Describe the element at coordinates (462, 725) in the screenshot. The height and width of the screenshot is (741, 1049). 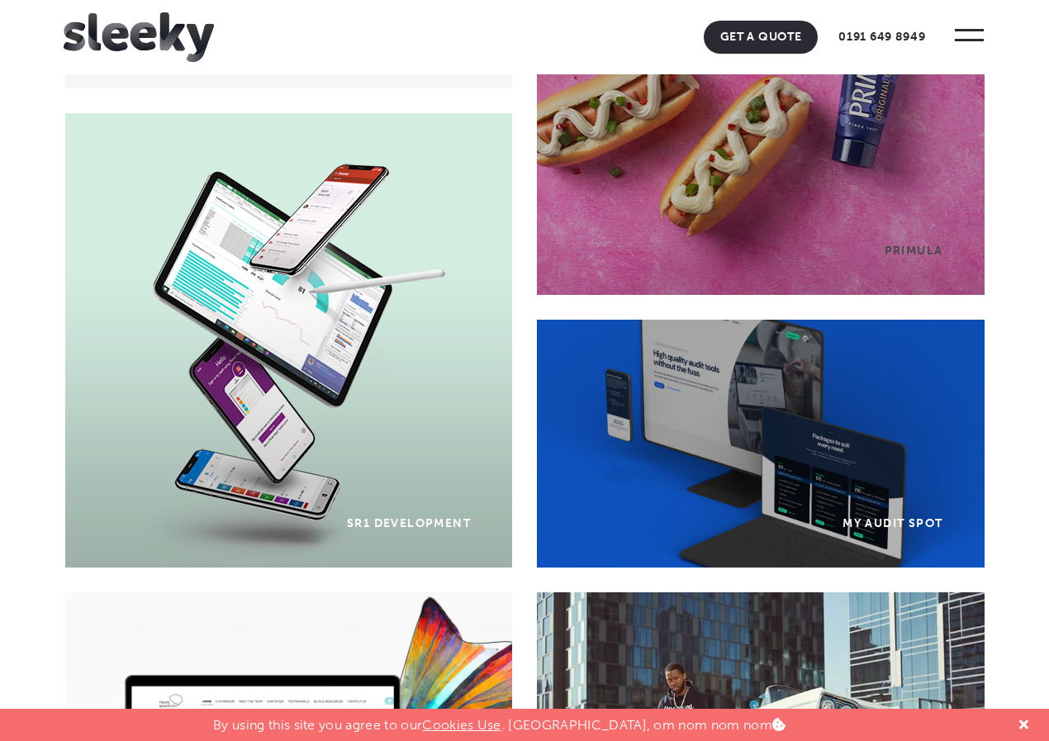
I see `a: Cookies Use` at that location.